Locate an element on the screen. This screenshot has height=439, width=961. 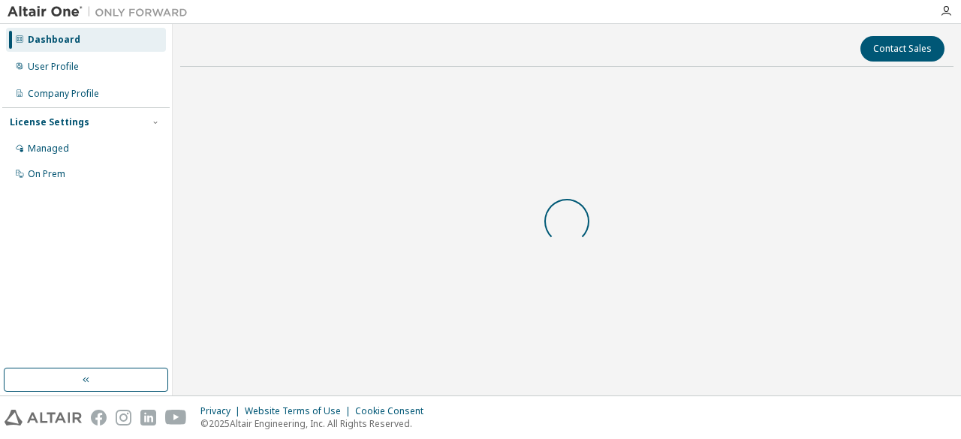
img: facebook.svg is located at coordinates (98, 417).